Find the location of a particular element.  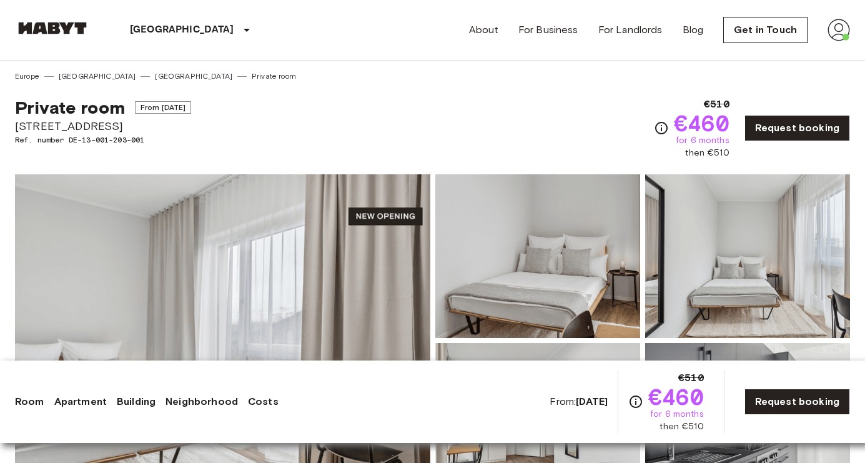

span: Private room is located at coordinates (70, 107).